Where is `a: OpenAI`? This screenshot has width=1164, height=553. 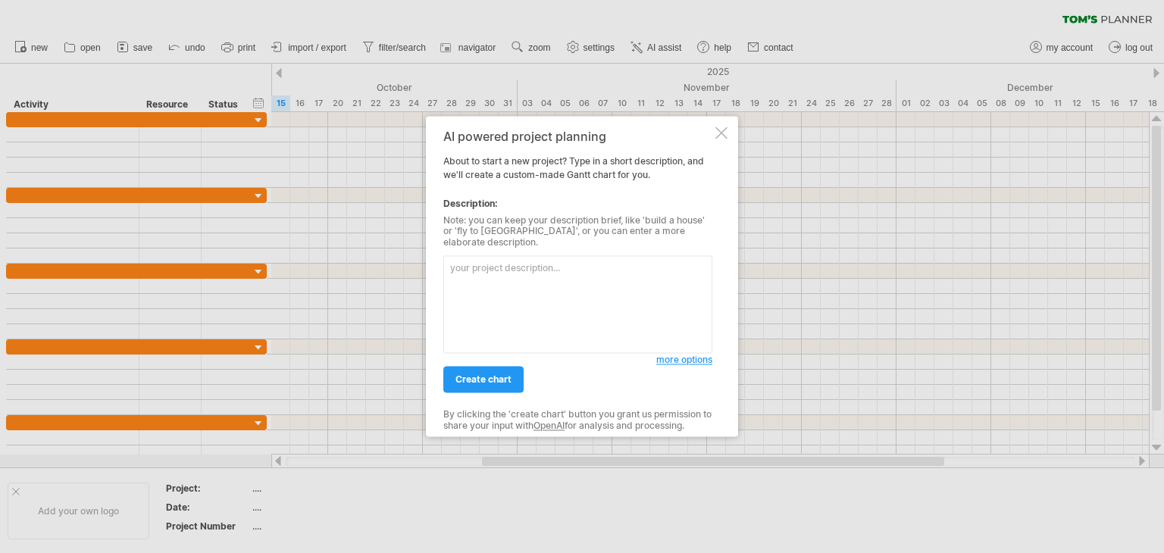
a: OpenAI is located at coordinates (548, 425).